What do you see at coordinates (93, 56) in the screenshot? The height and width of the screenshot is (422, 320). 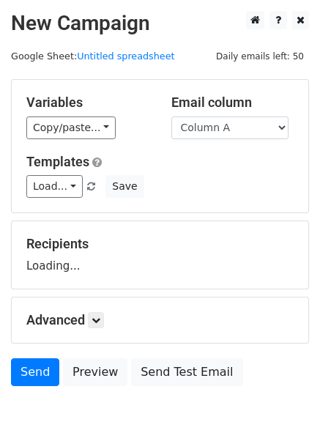 I see `small: Google Sheet:` at bounding box center [93, 56].